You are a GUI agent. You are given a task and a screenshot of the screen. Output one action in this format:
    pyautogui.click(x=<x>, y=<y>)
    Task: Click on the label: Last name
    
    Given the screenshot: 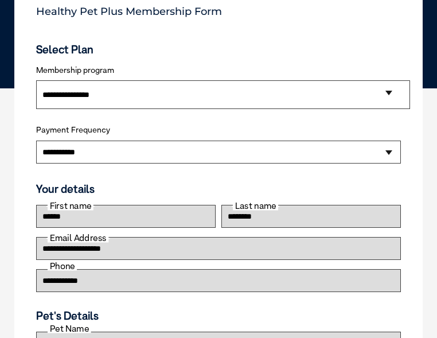 What is the action you would take?
    pyautogui.click(x=255, y=206)
    